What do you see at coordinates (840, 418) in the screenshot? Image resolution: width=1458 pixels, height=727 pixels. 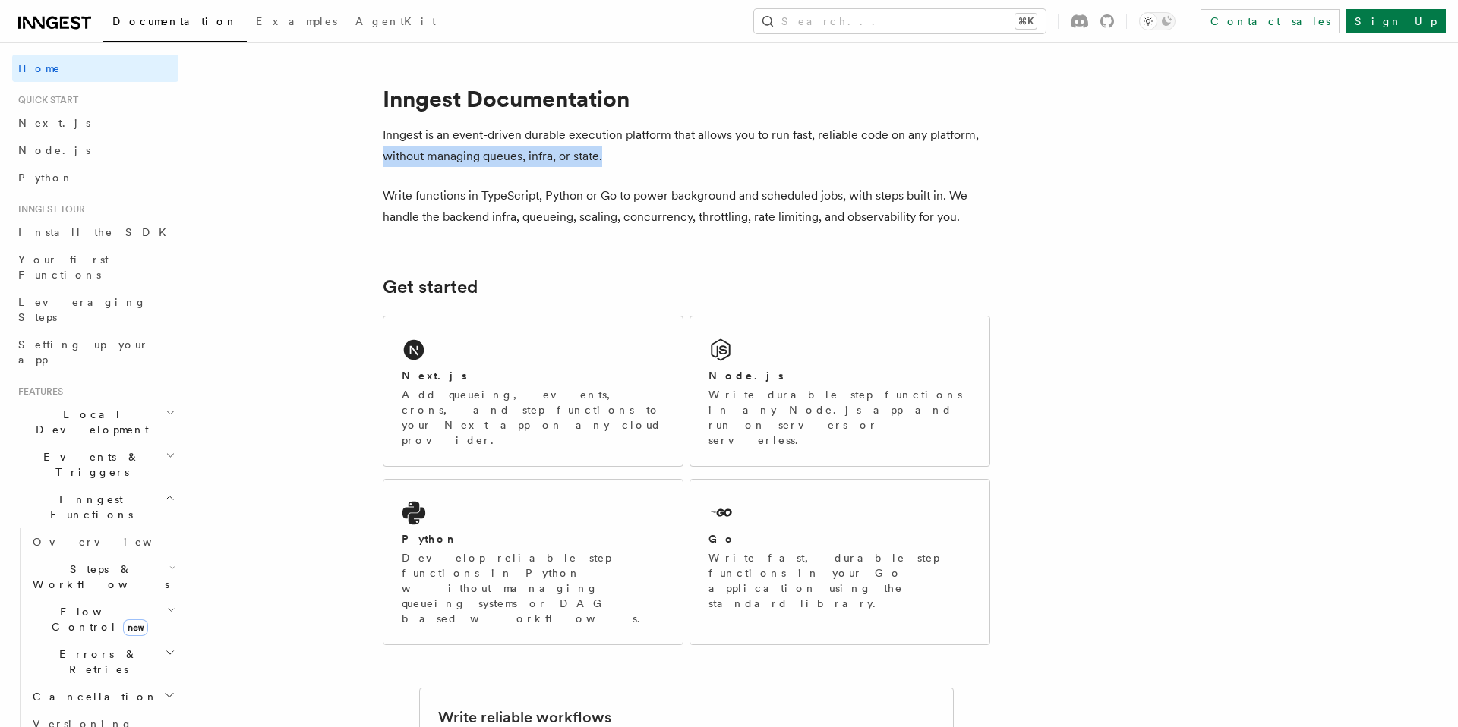 I see `p: Write durable step functions in any Node.js app and run on servers or serverless.` at bounding box center [840, 418].